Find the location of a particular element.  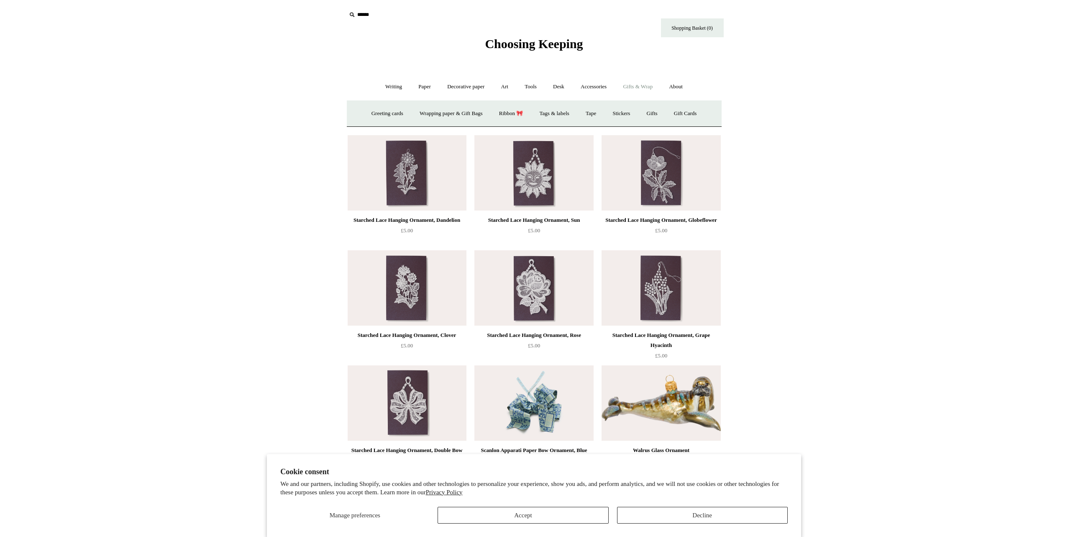

a: Starched Lace Hanging Ornament, Dandelion Starched Lace Hanging Ornament, Dandelion is located at coordinates (407, 173).